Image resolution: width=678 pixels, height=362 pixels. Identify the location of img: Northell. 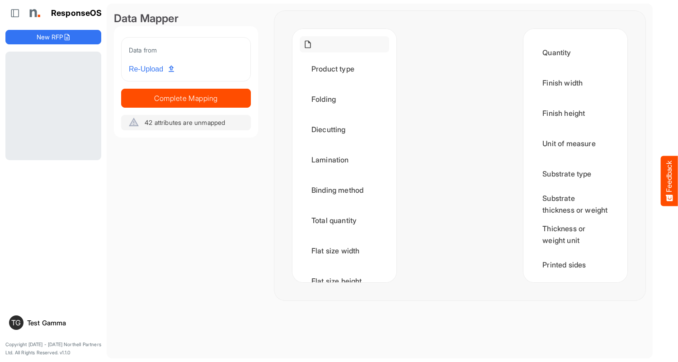
(34, 13).